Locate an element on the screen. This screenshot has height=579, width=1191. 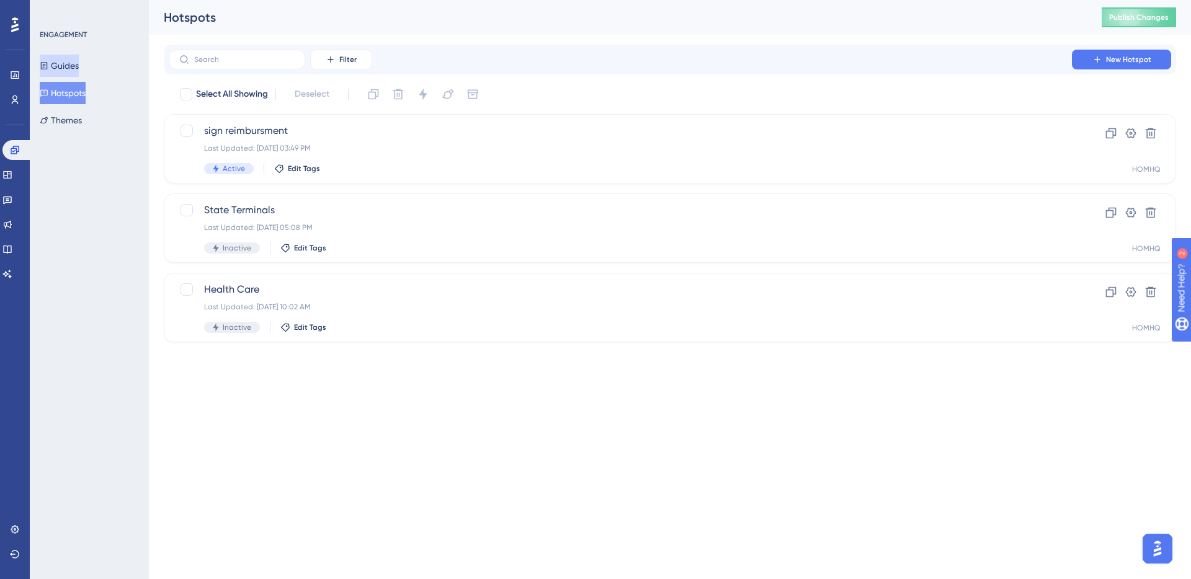
span: Need Help? is located at coordinates (53, 11).